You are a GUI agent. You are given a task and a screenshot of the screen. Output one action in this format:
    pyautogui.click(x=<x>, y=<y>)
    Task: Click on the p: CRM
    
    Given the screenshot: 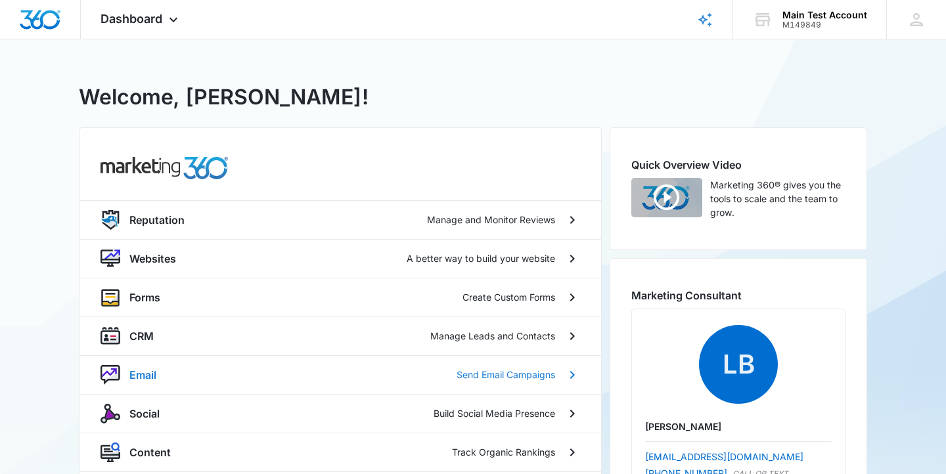 What is the action you would take?
    pyautogui.click(x=141, y=336)
    